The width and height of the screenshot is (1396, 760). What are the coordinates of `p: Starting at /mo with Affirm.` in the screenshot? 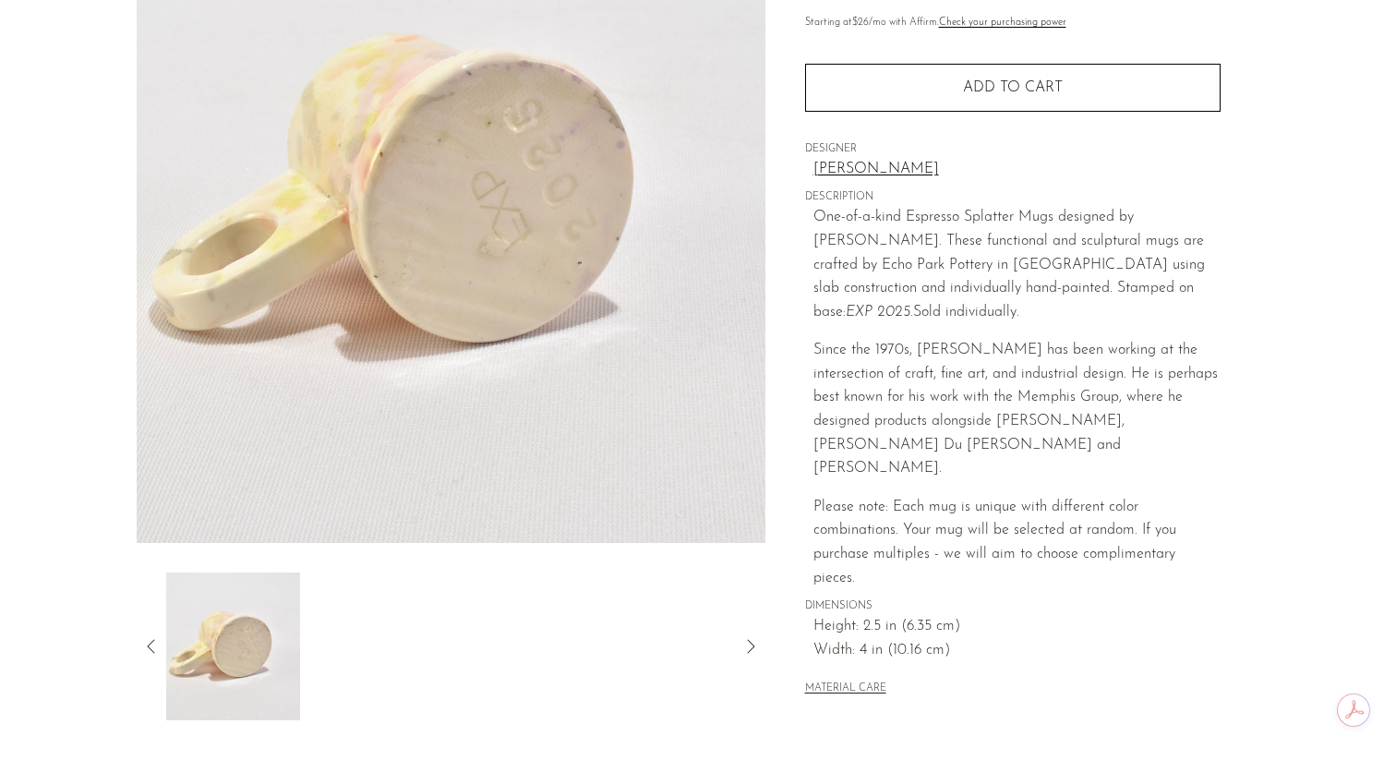 It's located at (1013, 23).